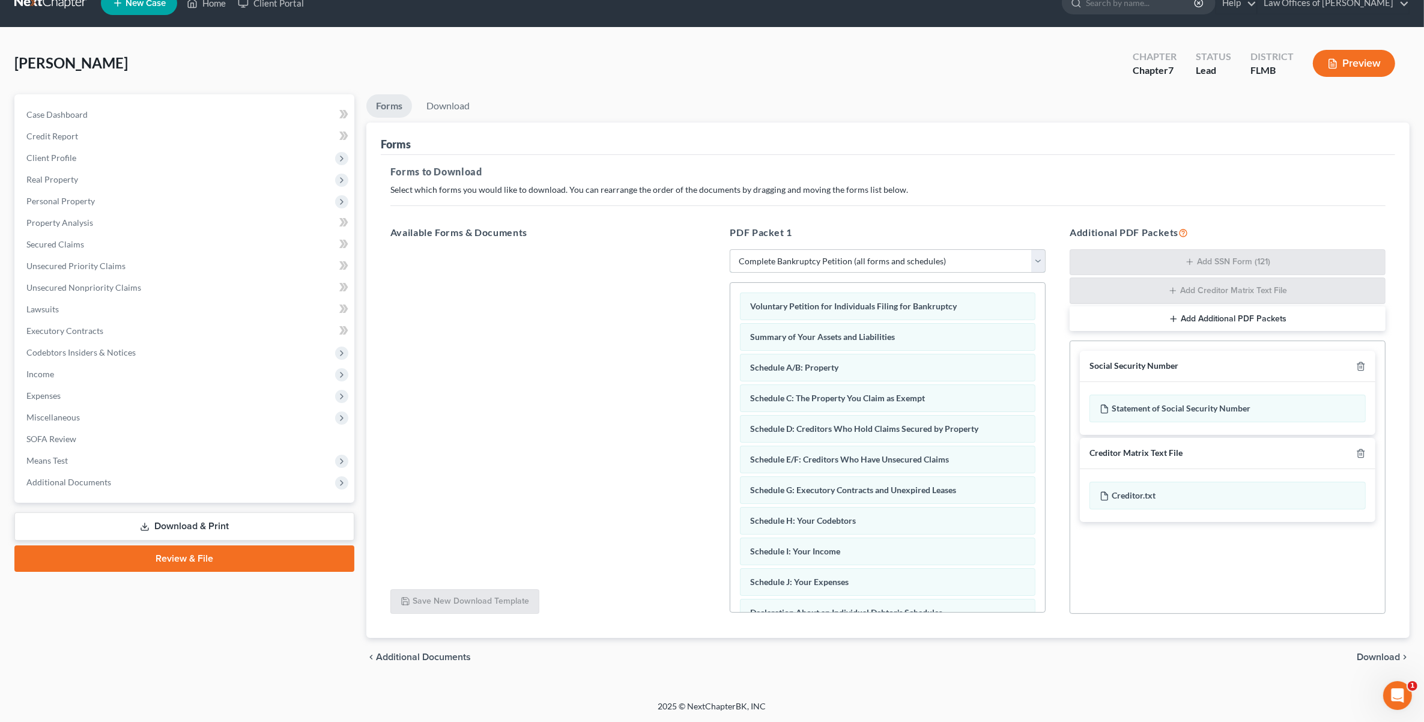 The height and width of the screenshot is (722, 1424). Describe the element at coordinates (186, 223) in the screenshot. I see `a: Property Analysis` at that location.